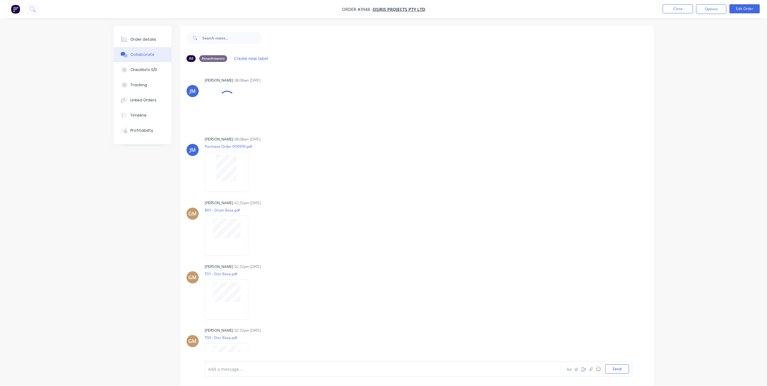 Image resolution: width=767 pixels, height=386 pixels. I want to click on div: Linked Orders, so click(143, 100).